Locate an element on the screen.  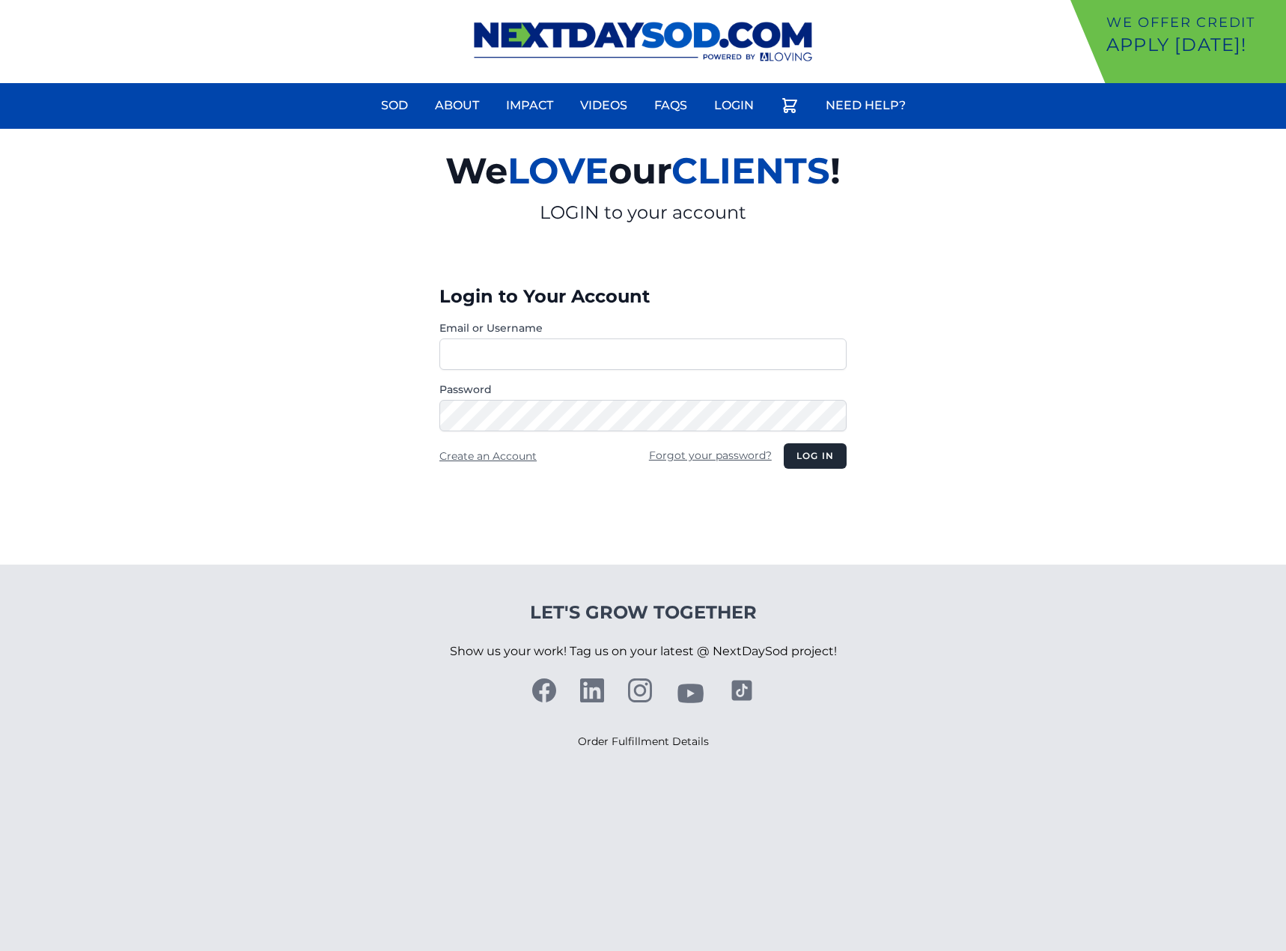
a: Create an Account is located at coordinates (488, 456).